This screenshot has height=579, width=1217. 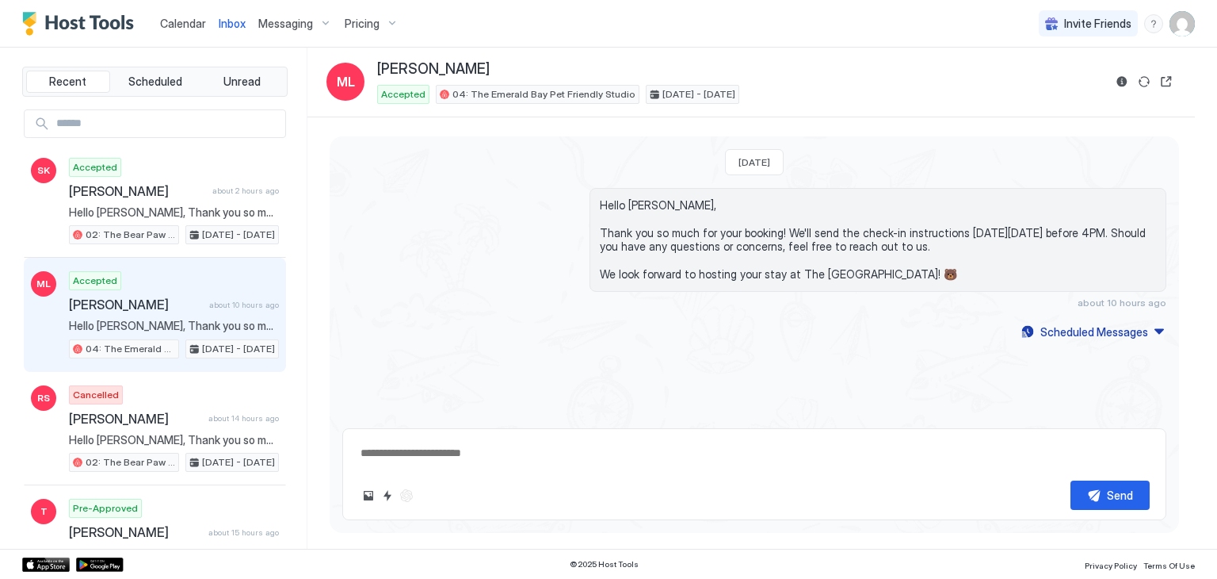 I want to click on div: Host Tools Logo, so click(x=82, y=24).